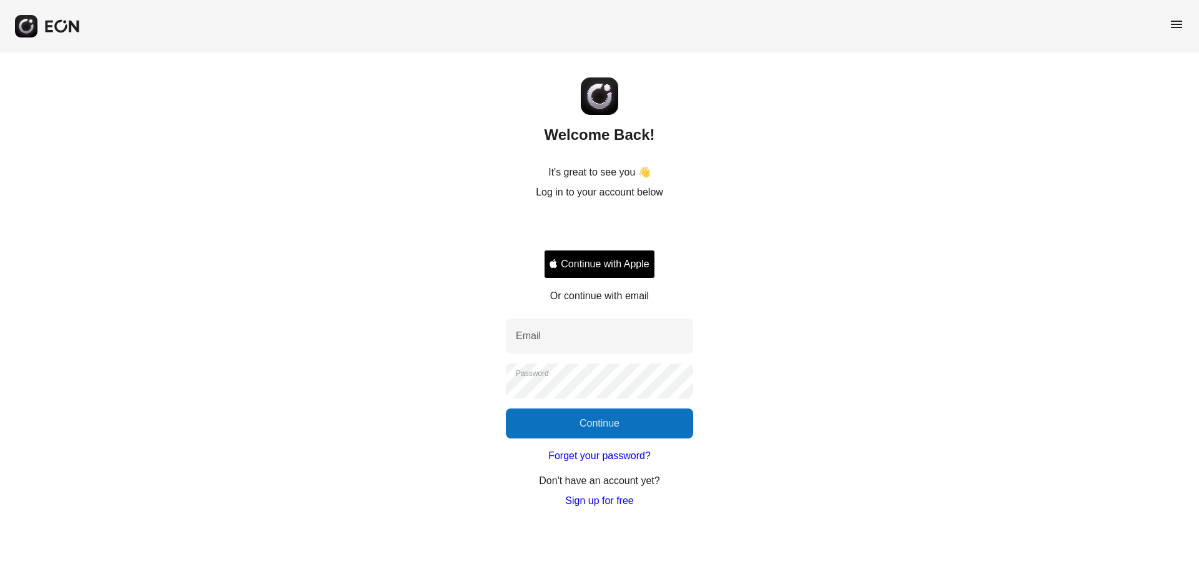  I want to click on span: menu, so click(1177, 24).